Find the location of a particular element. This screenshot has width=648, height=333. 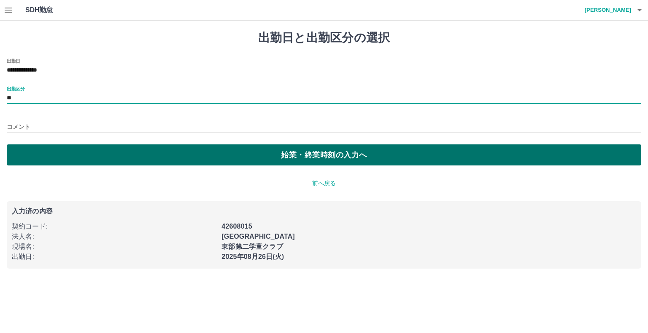

b: 42608015 is located at coordinates (237, 226).